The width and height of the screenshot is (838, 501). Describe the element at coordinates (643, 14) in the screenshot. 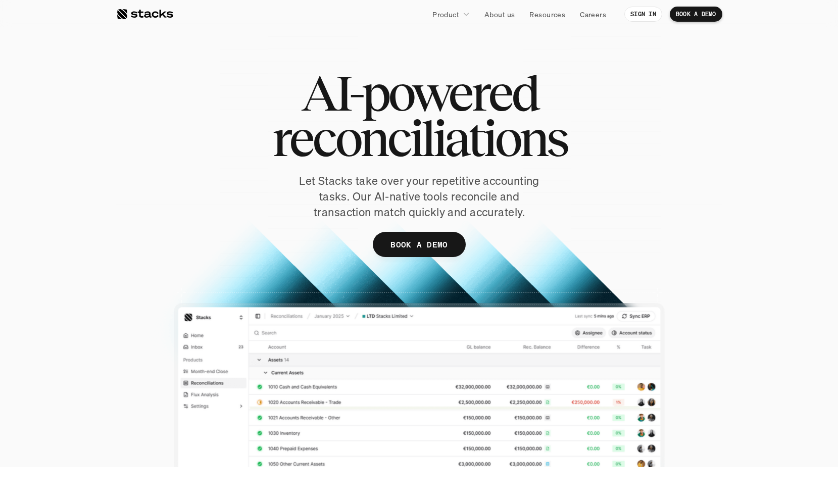

I see `p: SIGN IN` at that location.